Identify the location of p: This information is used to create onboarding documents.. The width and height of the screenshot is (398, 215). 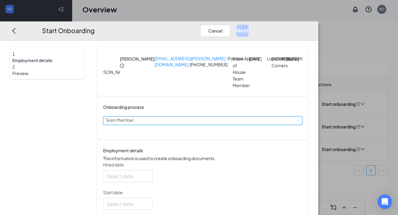
(203, 158).